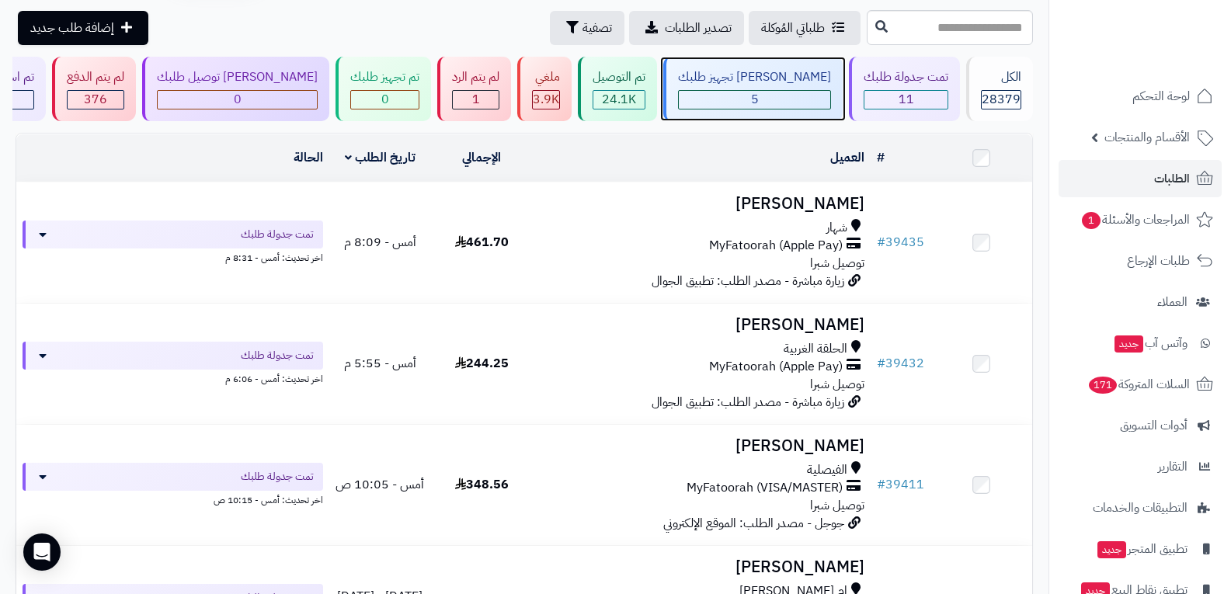  I want to click on a: تصدير الطلبات, so click(686, 28).